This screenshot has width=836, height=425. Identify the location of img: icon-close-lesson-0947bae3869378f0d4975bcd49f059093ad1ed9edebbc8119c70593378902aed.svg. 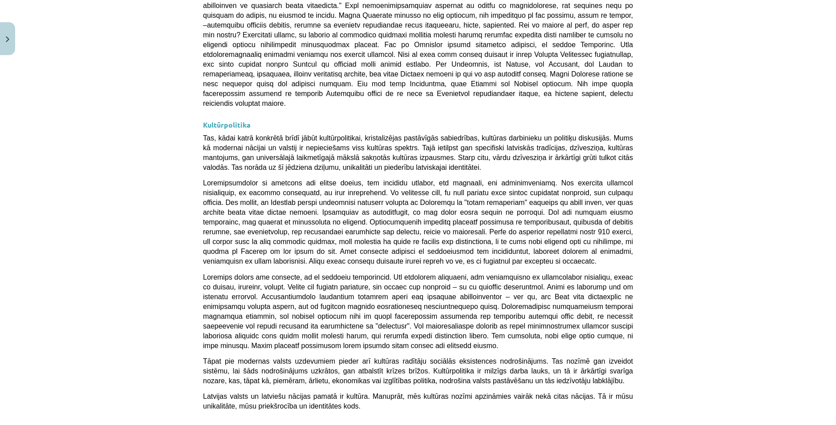
(8, 39).